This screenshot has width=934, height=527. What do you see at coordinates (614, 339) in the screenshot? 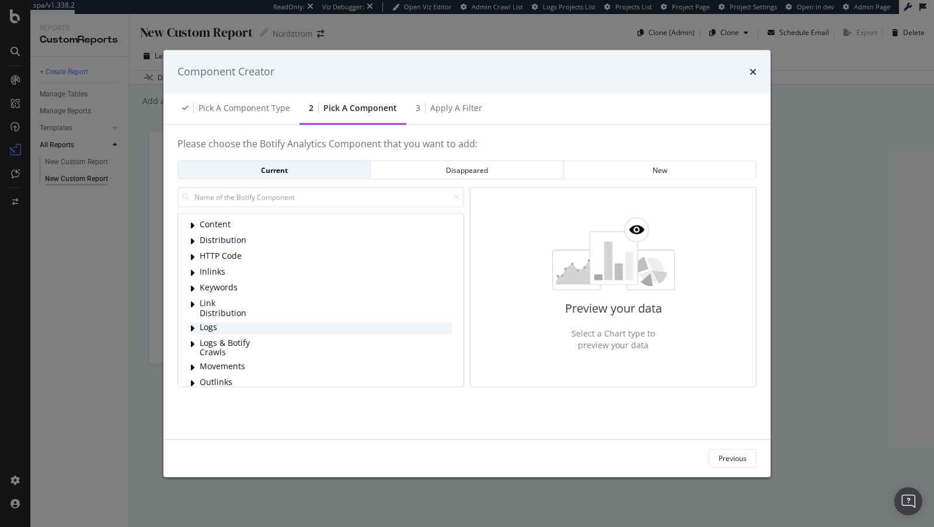
I see `p: Select a Chart type to preview your data` at bounding box center [614, 339].